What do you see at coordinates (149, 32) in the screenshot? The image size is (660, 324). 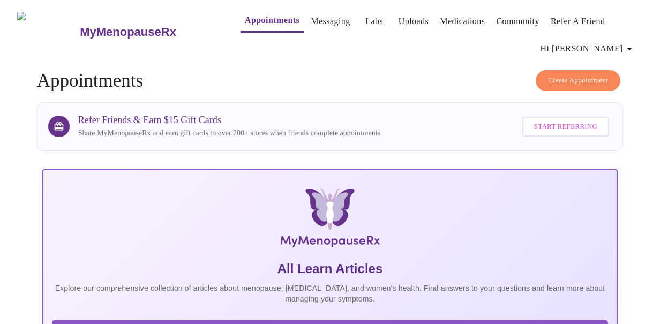 I see `a: MyMenopauseRx` at bounding box center [149, 32].